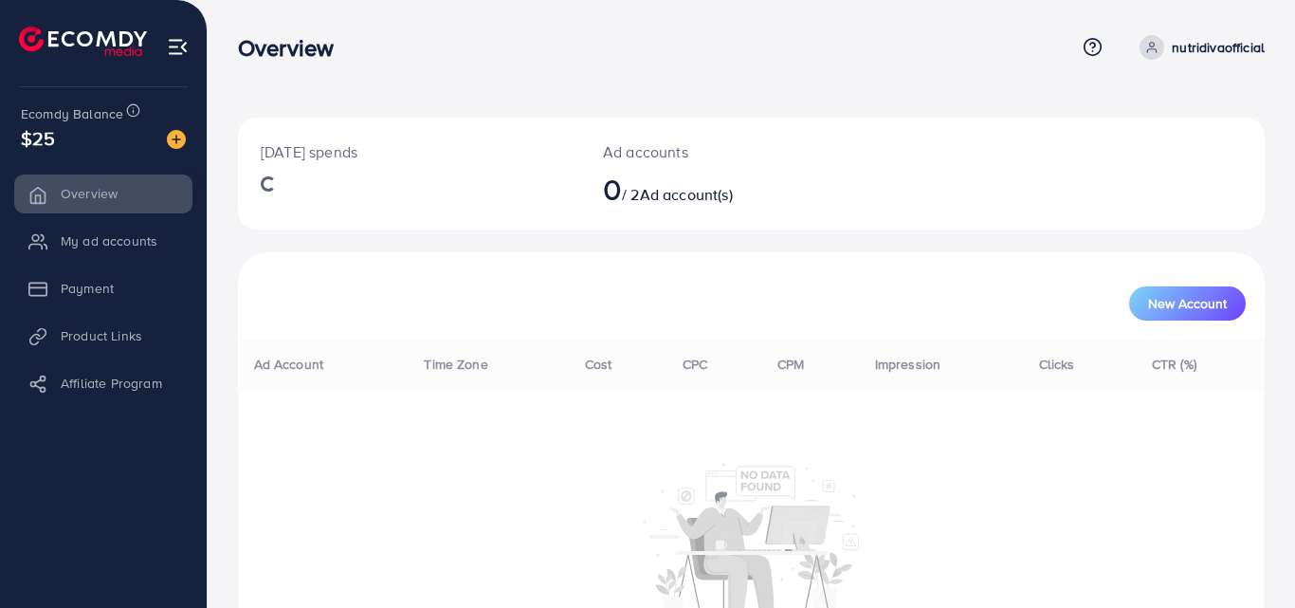 The height and width of the screenshot is (608, 1295). I want to click on img: image, so click(176, 139).